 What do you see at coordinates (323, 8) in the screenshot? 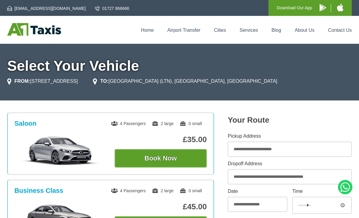
I see `img: A1 Taxis Android App` at bounding box center [323, 8].